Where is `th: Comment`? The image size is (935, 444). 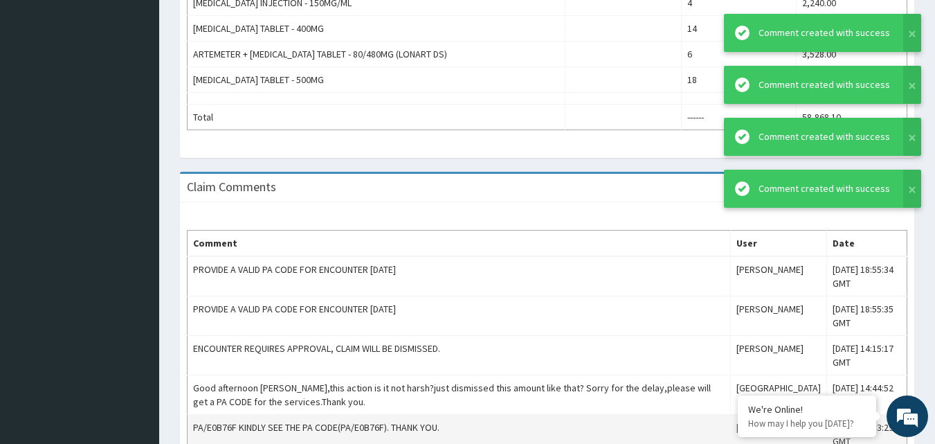 th: Comment is located at coordinates (459, 244).